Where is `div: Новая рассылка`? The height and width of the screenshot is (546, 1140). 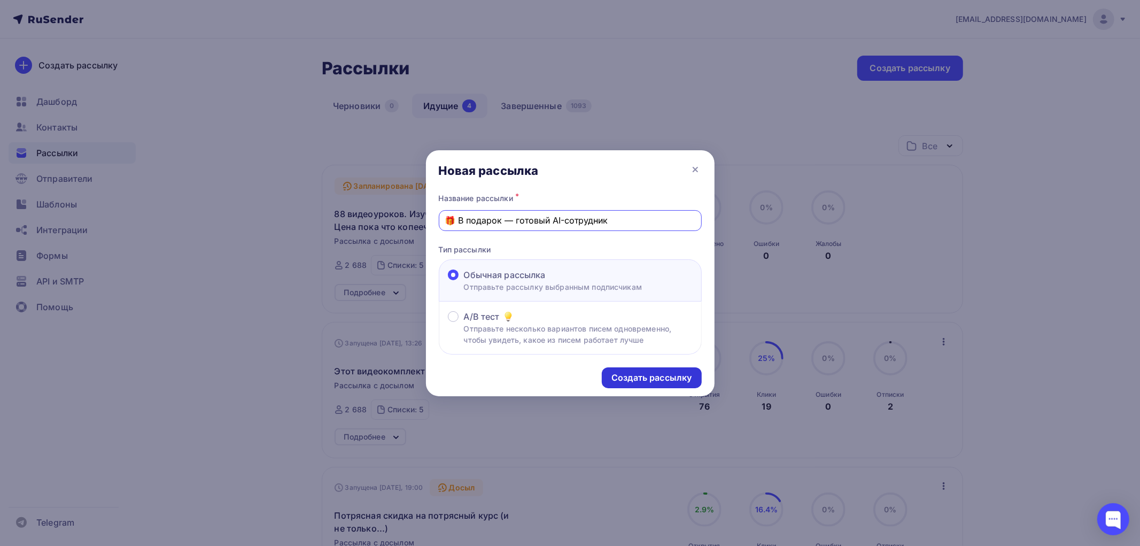 div: Новая рассылка is located at coordinates (489, 171).